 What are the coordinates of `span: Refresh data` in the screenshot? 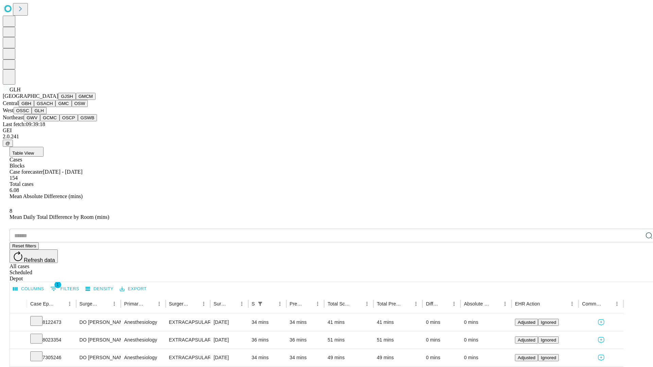 It's located at (39, 260).